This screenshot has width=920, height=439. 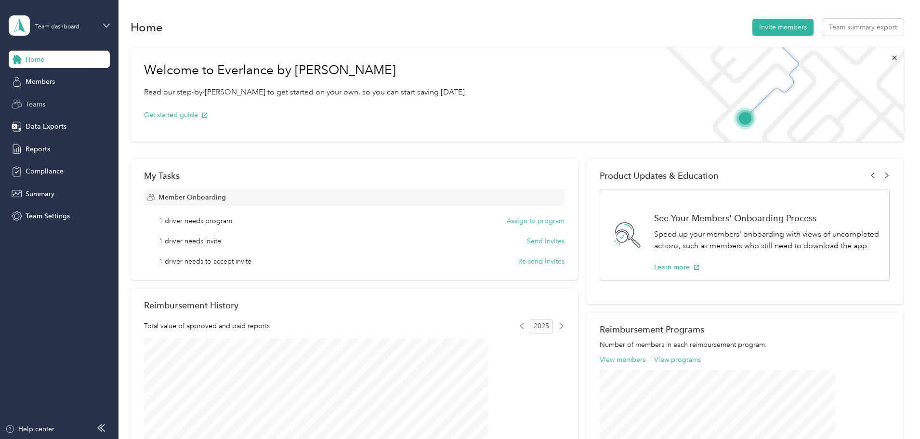 What do you see at coordinates (38, 149) in the screenshot?
I see `span: Reports` at bounding box center [38, 149].